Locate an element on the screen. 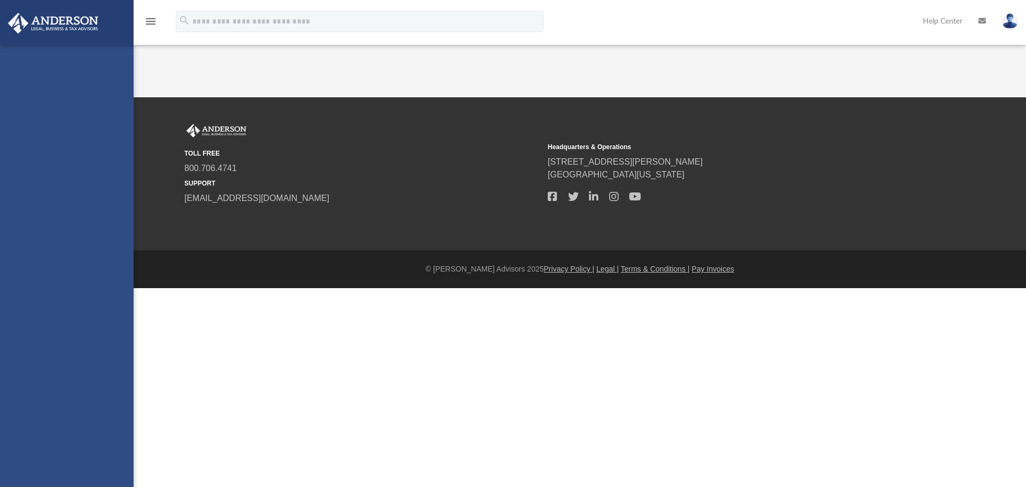 The width and height of the screenshot is (1026, 487). small: SUPPORT is located at coordinates (362, 183).